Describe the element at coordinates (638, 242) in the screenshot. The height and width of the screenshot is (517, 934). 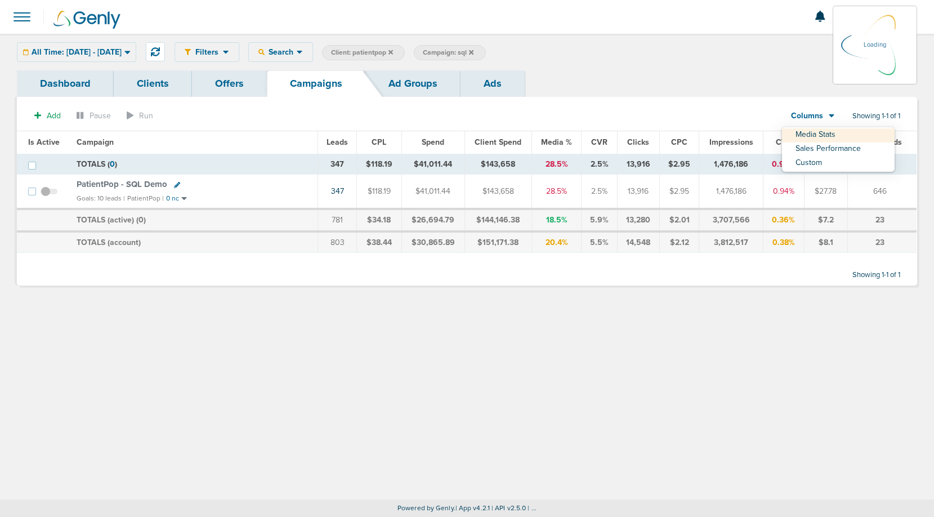
I see `td: 14,548` at that location.